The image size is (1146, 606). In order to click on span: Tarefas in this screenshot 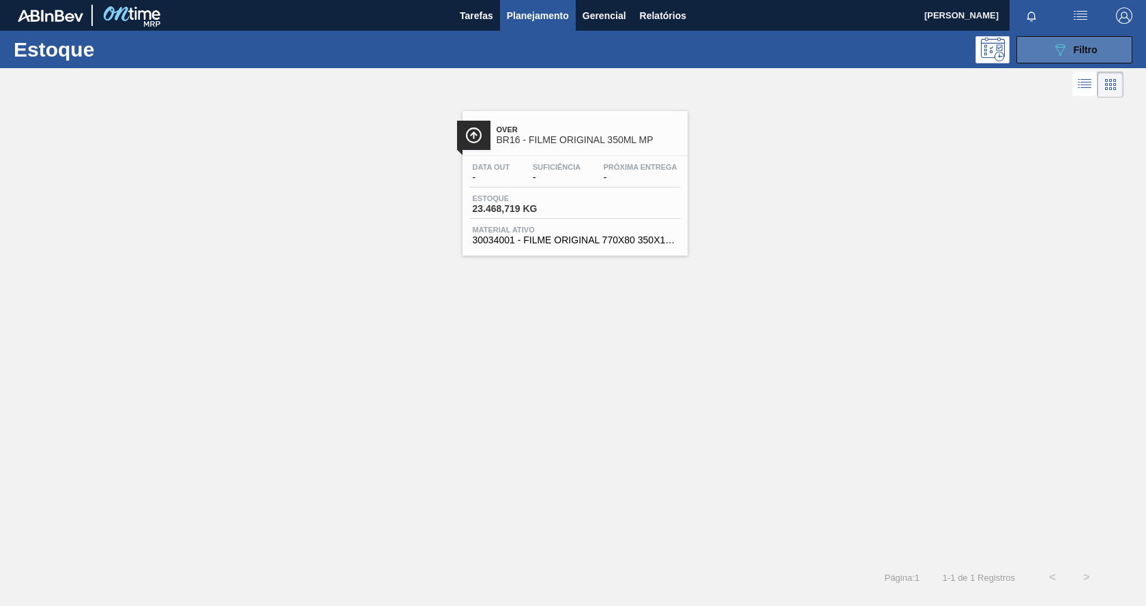, I will do `click(476, 16)`.